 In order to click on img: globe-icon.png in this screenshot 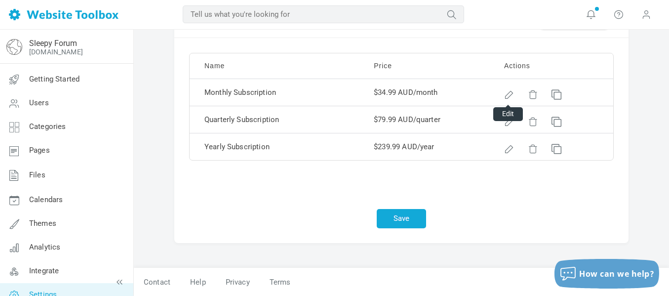, I will do `click(14, 47)`.